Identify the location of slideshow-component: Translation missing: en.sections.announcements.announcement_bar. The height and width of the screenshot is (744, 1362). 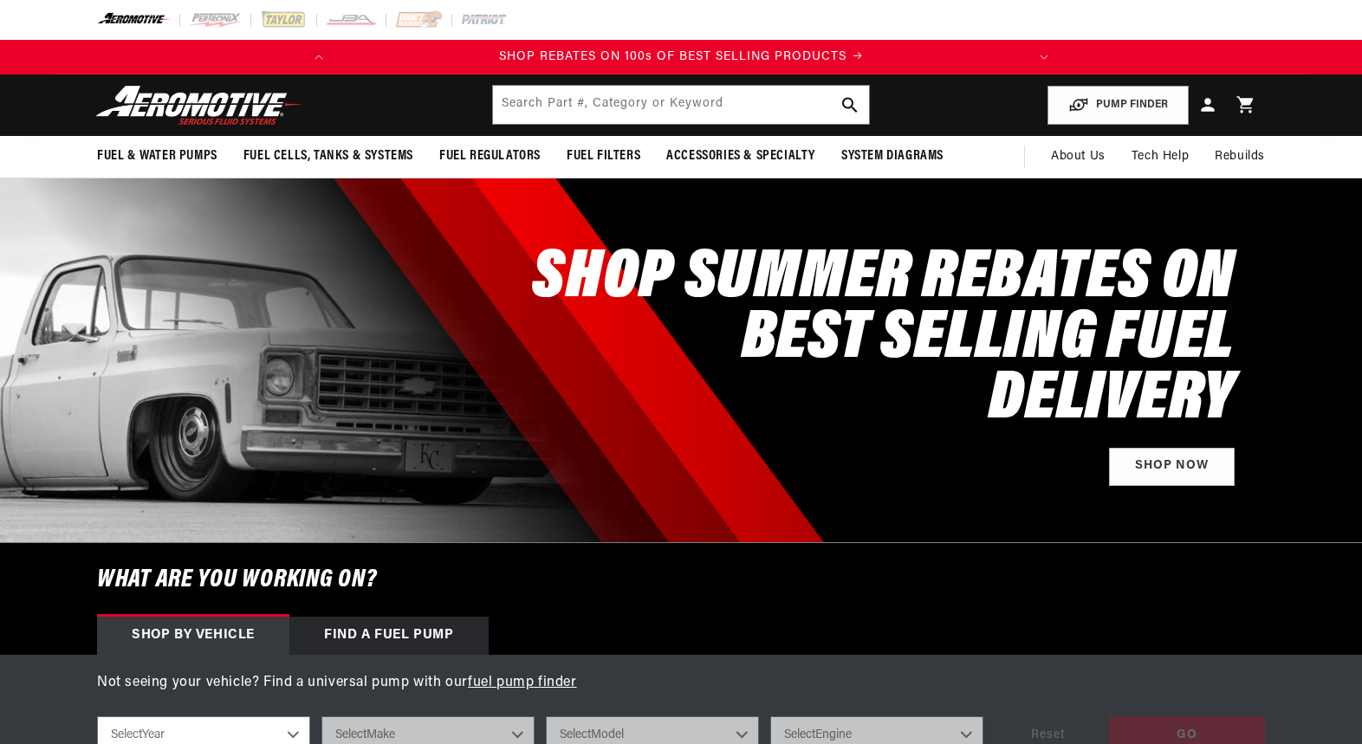
(681, 57).